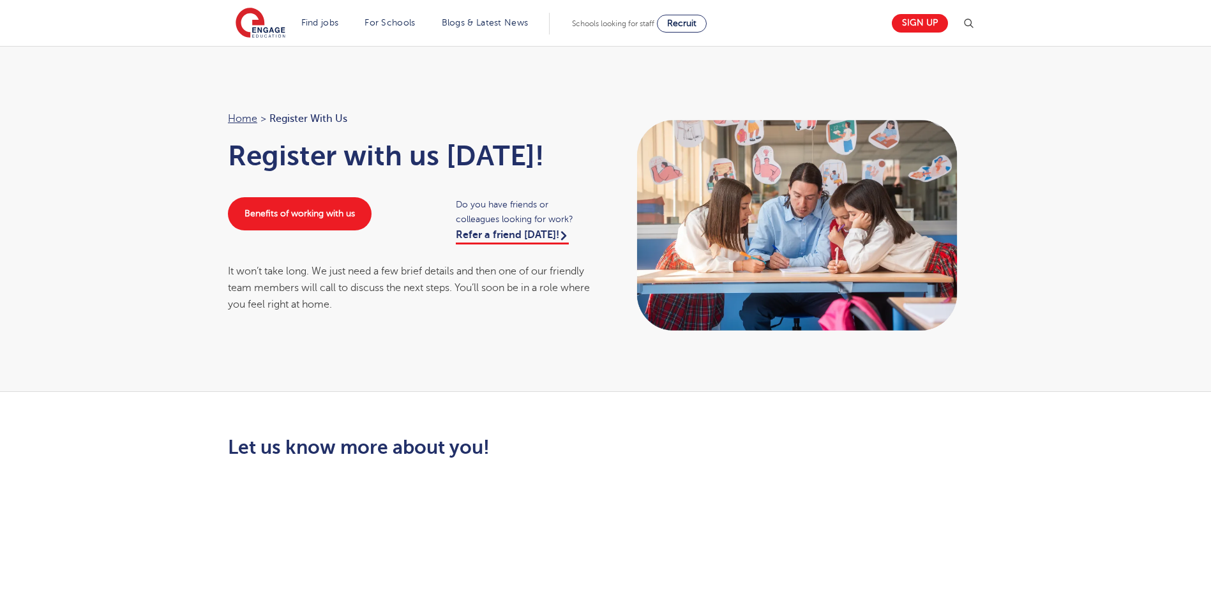 This screenshot has height=614, width=1211. What do you see at coordinates (476, 448) in the screenshot?
I see `h2: Let us know more about you!` at bounding box center [476, 448].